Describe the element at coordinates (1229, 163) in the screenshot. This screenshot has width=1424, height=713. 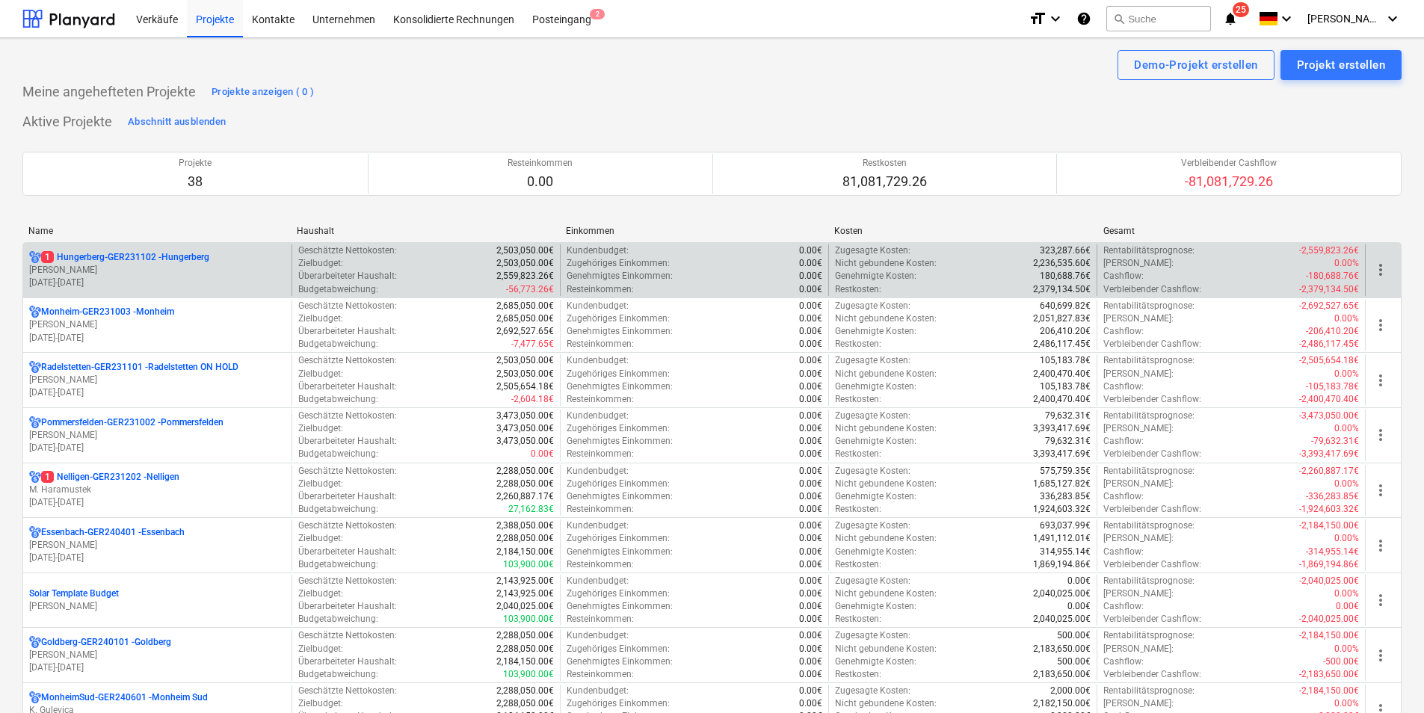
I see `p: Verbleibender Cashflow` at that location.